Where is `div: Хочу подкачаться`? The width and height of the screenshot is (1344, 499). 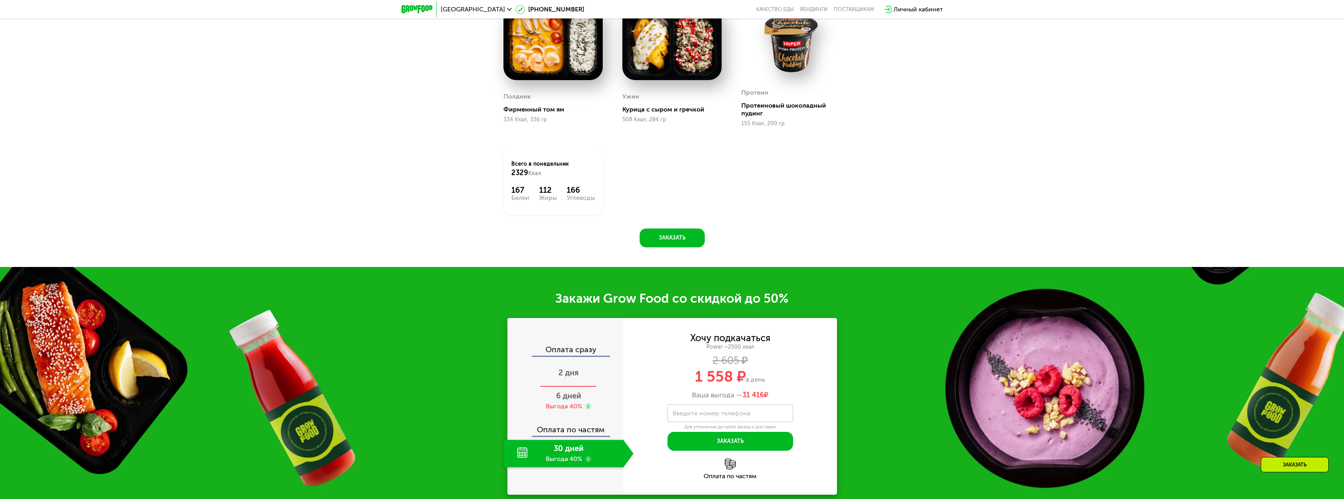
div: Хочу подкачаться is located at coordinates (730, 338).